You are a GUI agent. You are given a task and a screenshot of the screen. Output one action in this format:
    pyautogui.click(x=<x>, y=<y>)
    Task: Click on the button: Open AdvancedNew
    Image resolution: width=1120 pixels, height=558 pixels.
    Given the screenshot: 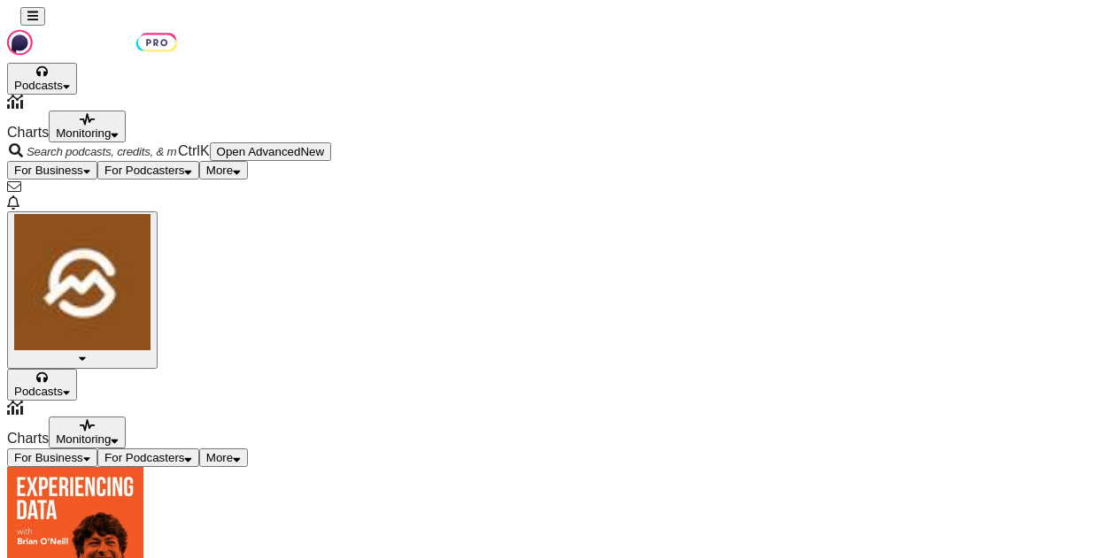 What is the action you would take?
    pyautogui.click(x=271, y=151)
    